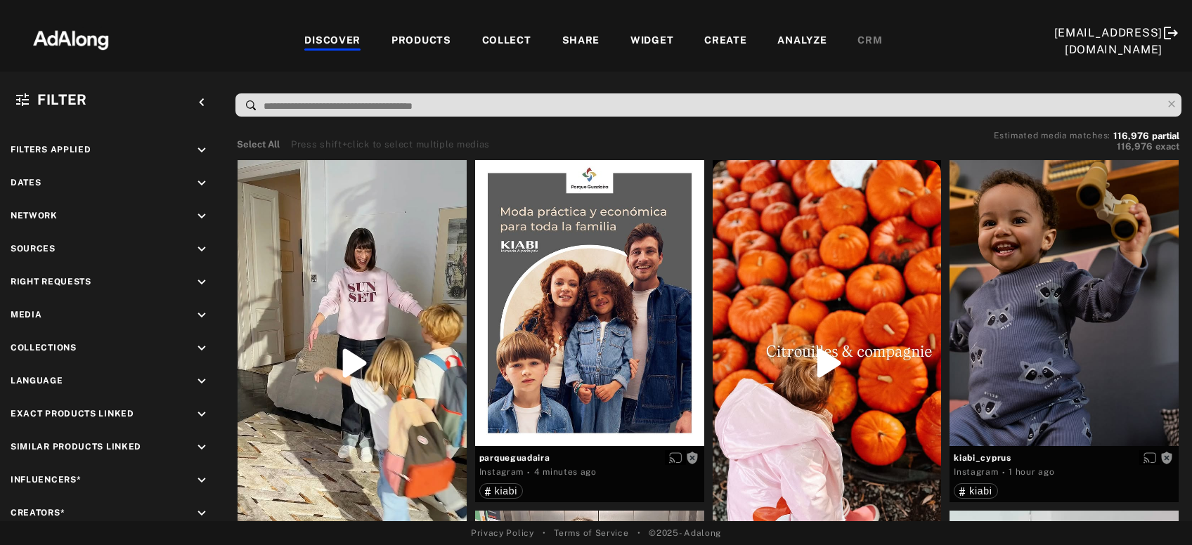  Describe the element at coordinates (869, 41) in the screenshot. I see `div: CRM` at that location.